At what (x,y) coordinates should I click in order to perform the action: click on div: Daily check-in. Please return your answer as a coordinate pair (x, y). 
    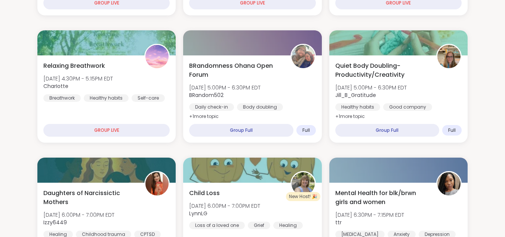
    Looking at the image, I should click on (212, 107).